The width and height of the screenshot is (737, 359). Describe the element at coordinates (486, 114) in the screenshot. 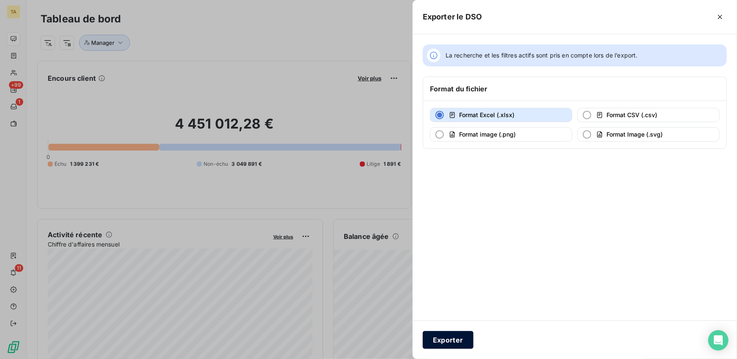

I see `span: Format Excel (.xlsx)` at that location.